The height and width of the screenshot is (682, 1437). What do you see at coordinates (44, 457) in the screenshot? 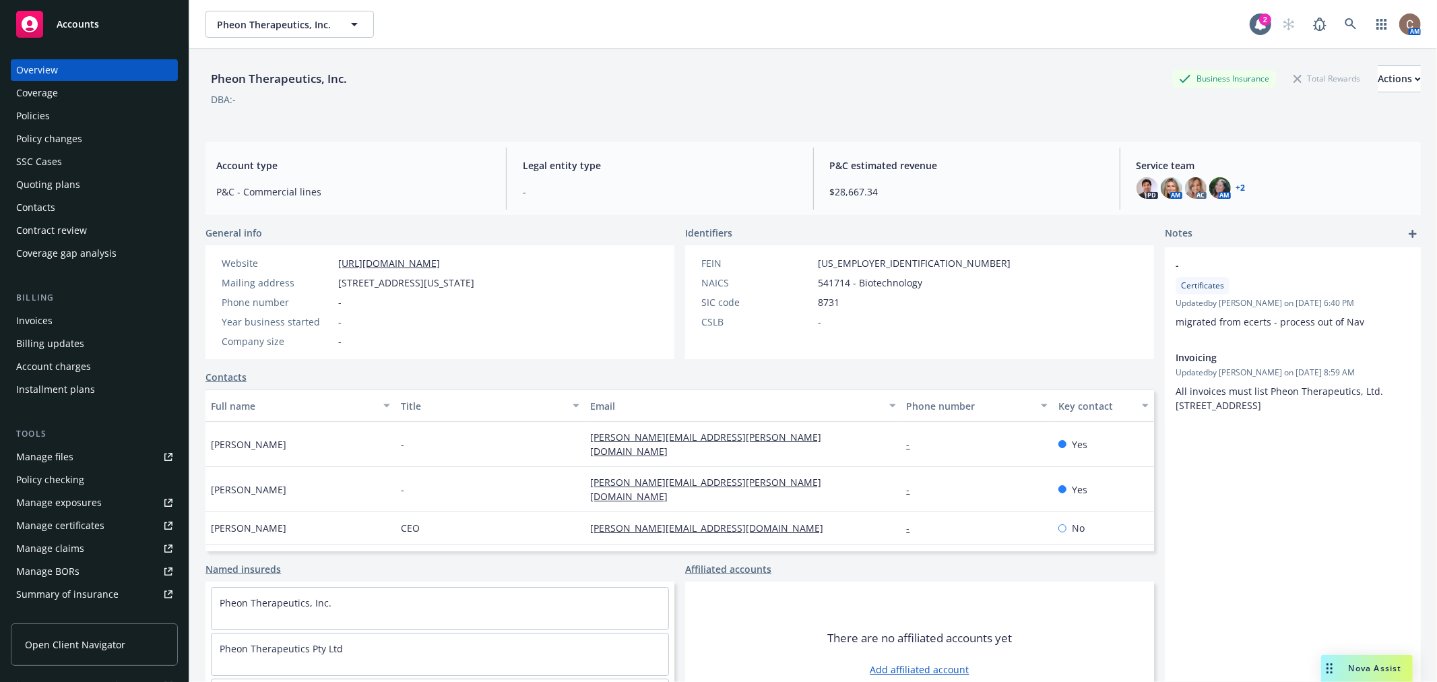
I see `div: Manage files` at bounding box center [44, 457].